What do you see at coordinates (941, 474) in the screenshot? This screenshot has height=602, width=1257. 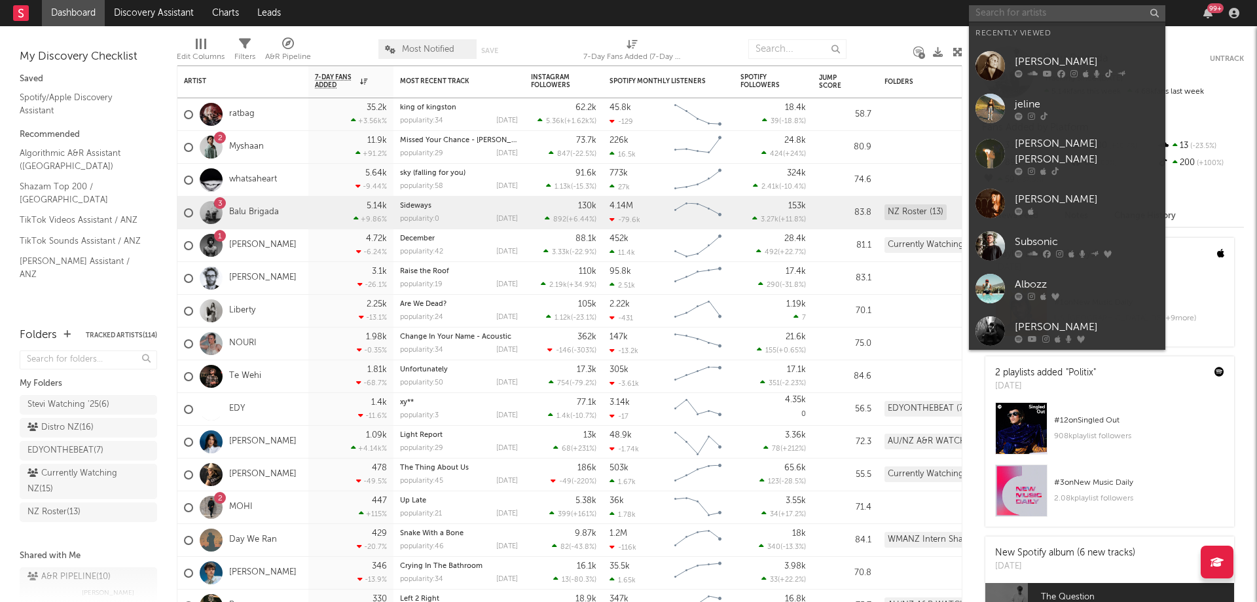 I see `div: Currently Watching NZ (15)` at bounding box center [941, 474].